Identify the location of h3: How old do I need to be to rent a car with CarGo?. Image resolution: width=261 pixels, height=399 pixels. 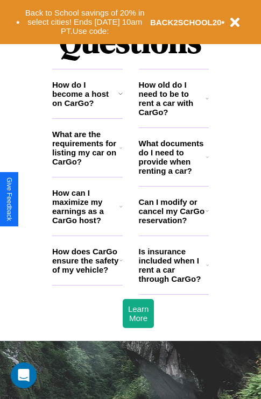
(172, 98).